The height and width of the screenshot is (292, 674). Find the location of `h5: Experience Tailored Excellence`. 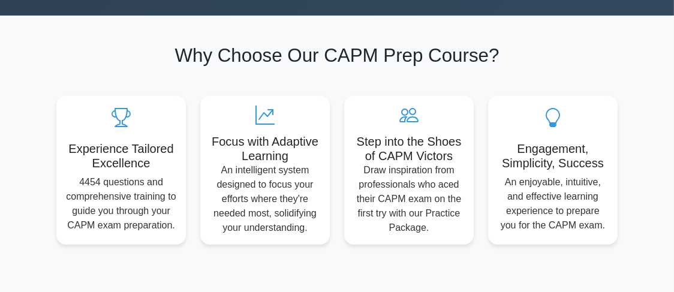

h5: Experience Tailored Excellence is located at coordinates (121, 156).